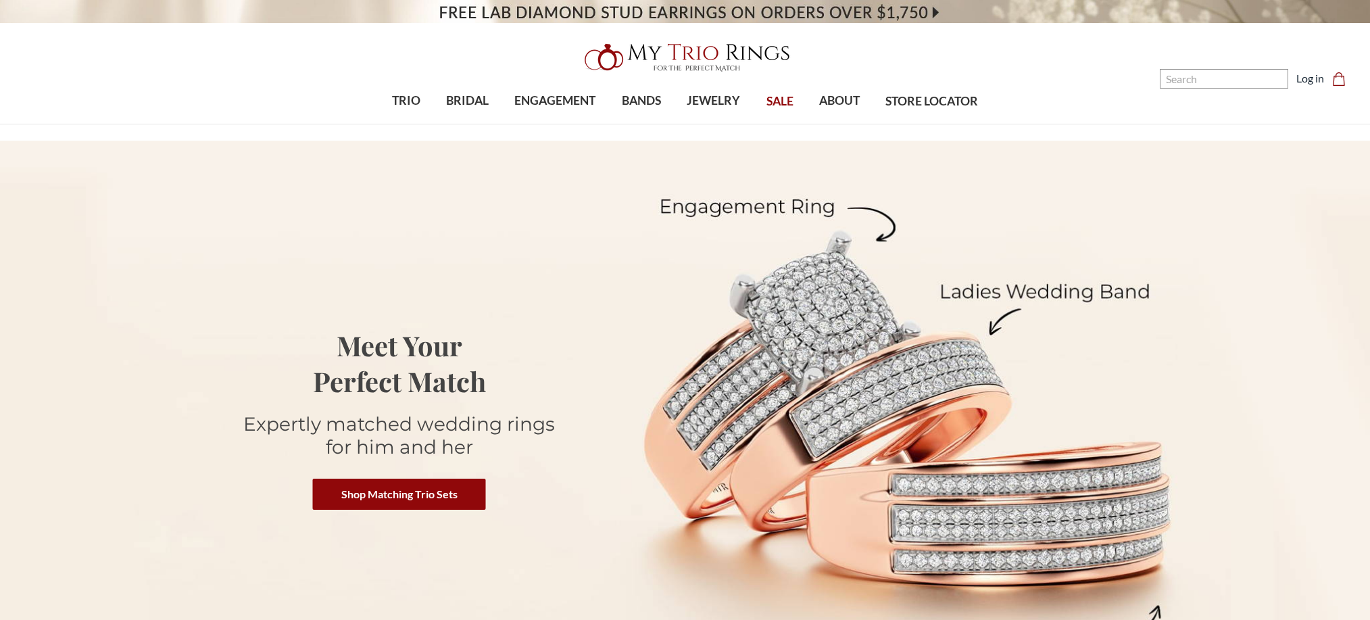  Describe the element at coordinates (1339, 79) in the screenshot. I see `svg: cart.cart_preview` at that location.